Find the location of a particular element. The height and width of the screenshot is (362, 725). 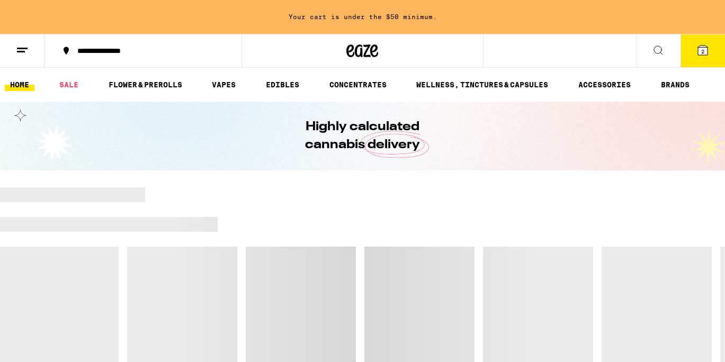

a: FLOWER & PREROLLS is located at coordinates (145, 85).